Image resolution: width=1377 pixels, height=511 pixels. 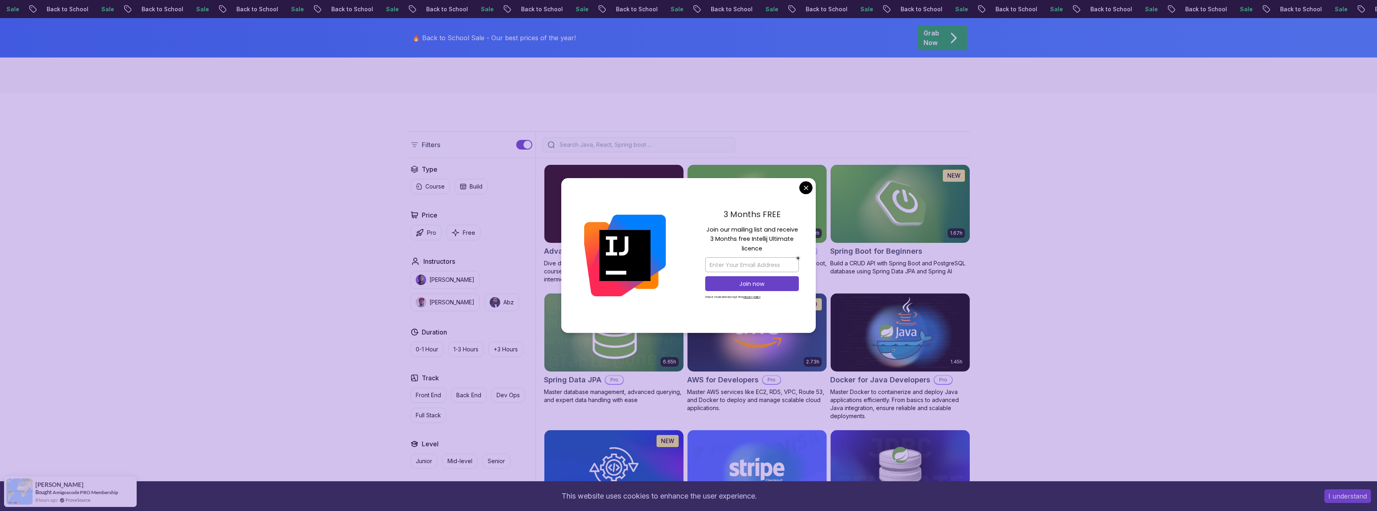 What do you see at coordinates (428, 395) in the screenshot?
I see `button: Front End` at bounding box center [428, 395].